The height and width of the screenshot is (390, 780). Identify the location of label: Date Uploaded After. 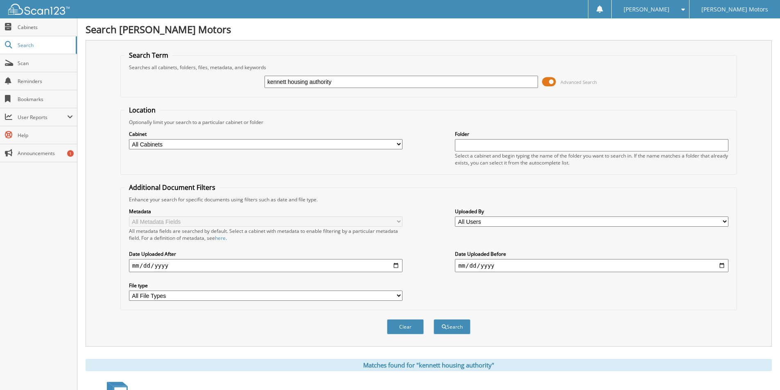
(266, 254).